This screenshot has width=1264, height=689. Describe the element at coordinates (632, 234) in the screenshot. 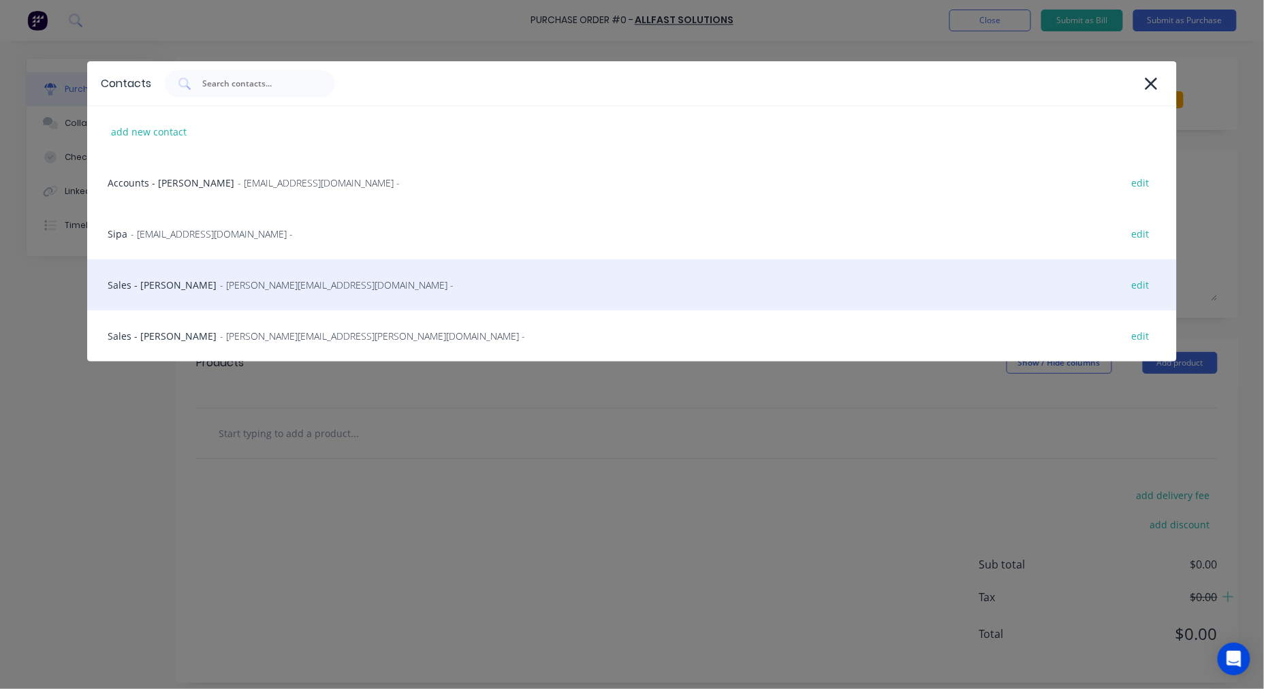

I see `div: Sipa` at that location.